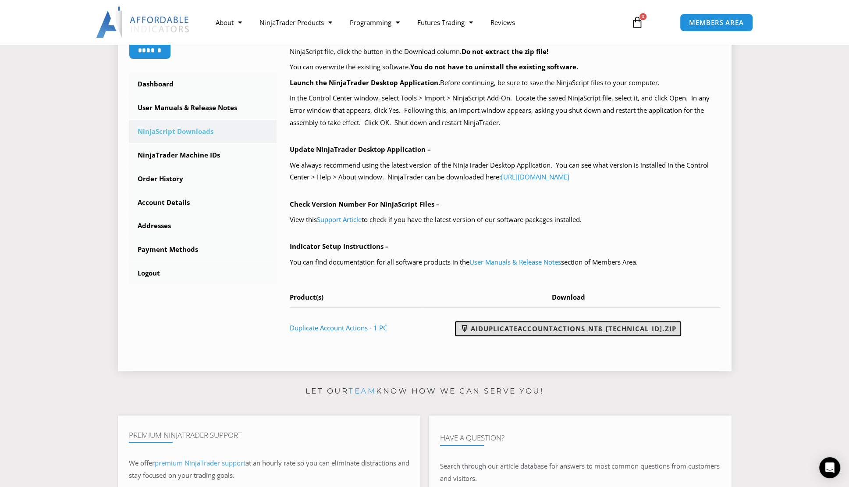  I want to click on p: Search through our article database for answers to most common questions from customers and visit..., so click(581, 472).